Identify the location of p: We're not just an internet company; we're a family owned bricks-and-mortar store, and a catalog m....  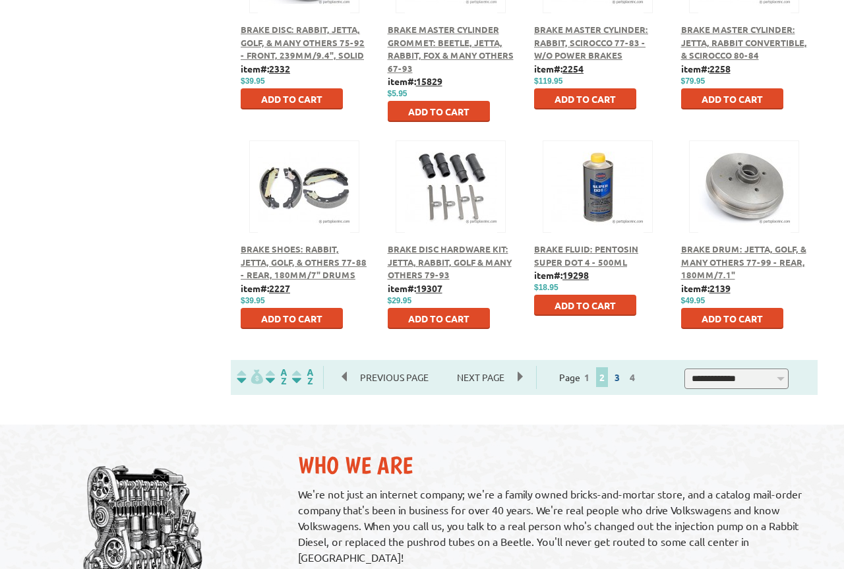
(556, 525).